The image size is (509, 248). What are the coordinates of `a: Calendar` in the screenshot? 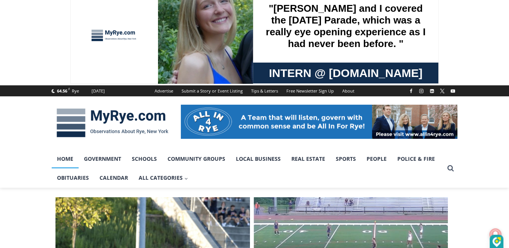 It's located at (114, 178).